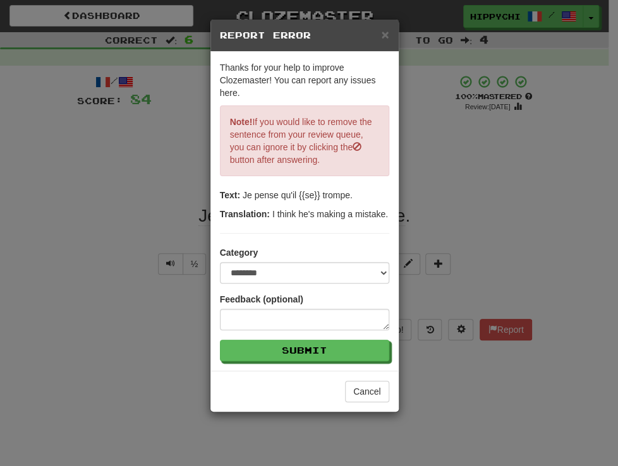 The height and width of the screenshot is (466, 618). Describe the element at coordinates (304, 141) in the screenshot. I see `p: If you would like to remove the sentence from your review queue, you can ignore it by clicking th...` at that location.